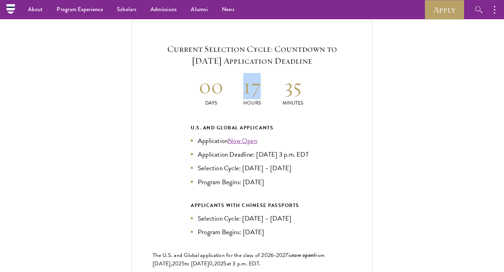  I want to click on h2: 35, so click(293, 86).